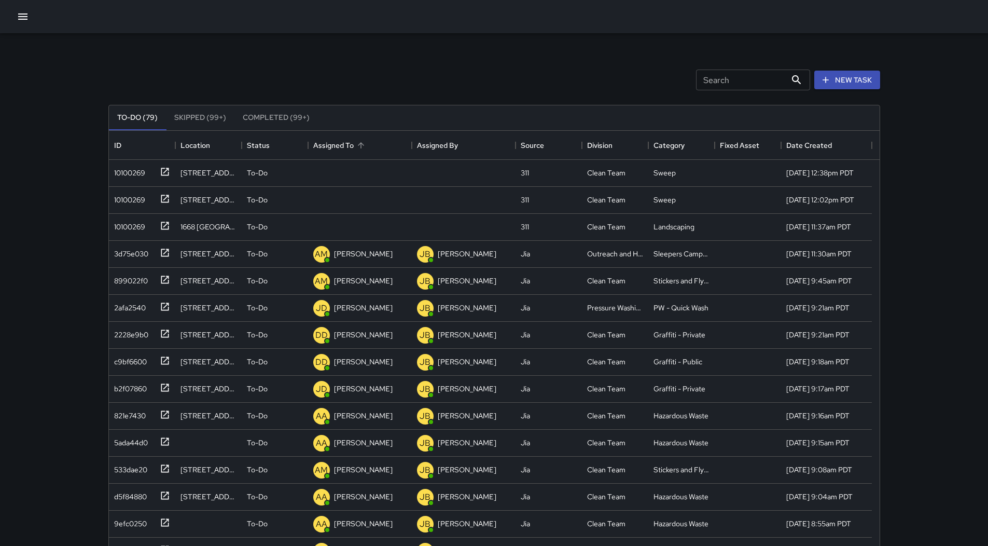 The height and width of the screenshot is (546, 988). I want to click on div: Outreach and Hospitality, so click(615, 254).